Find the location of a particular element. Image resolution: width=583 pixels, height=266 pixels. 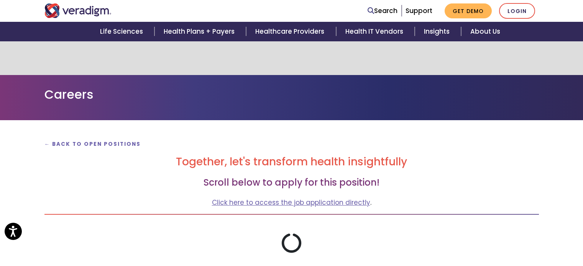

a: Veradigm logo is located at coordinates (78, 11).